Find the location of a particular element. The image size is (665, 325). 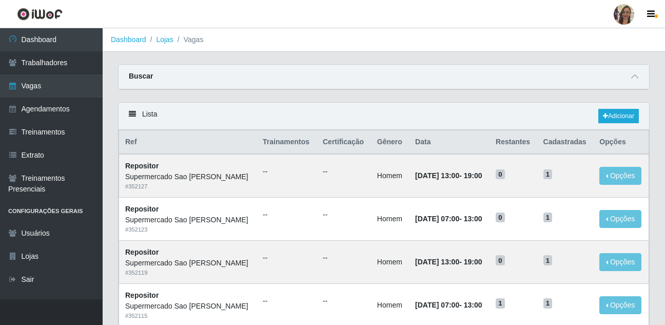

a: Lojas is located at coordinates (164, 40).